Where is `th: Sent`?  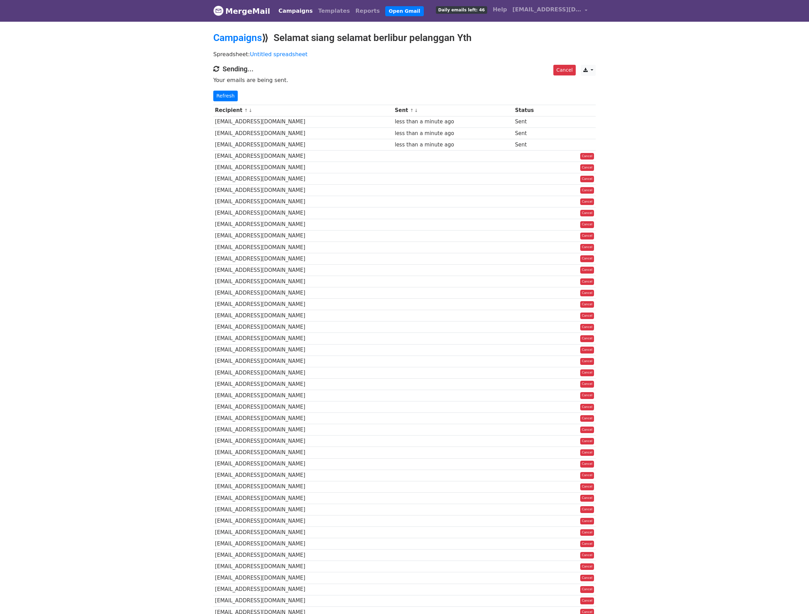 th: Sent is located at coordinates (453, 110).